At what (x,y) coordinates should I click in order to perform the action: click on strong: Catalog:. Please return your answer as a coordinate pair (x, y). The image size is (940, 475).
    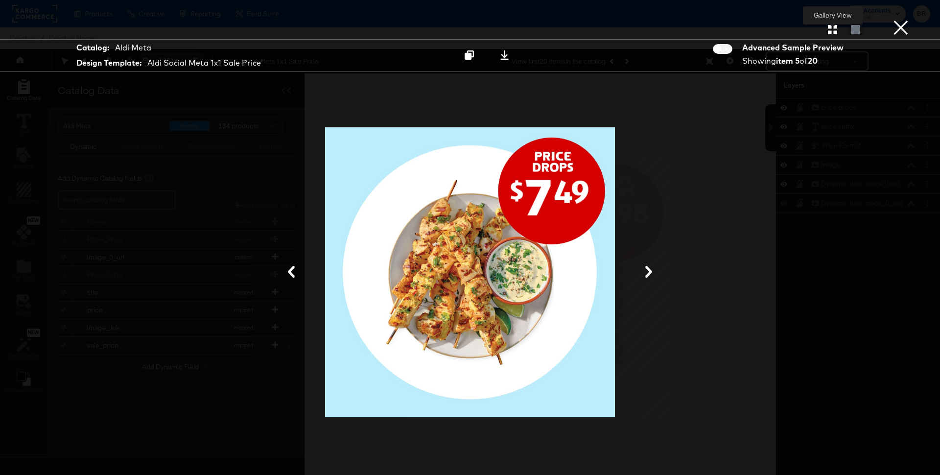
    Looking at the image, I should click on (93, 47).